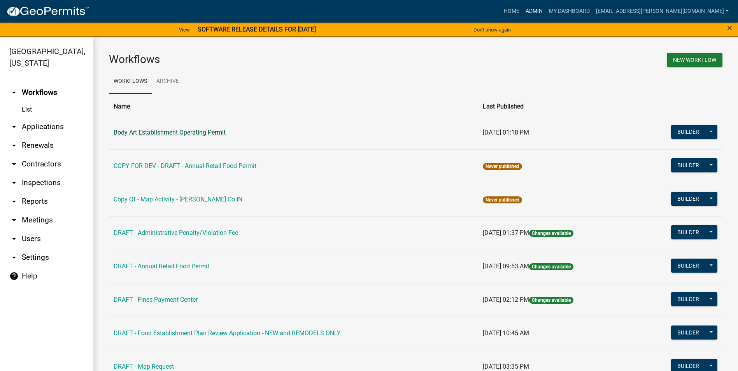 The image size is (738, 371). Describe the element at coordinates (492, 30) in the screenshot. I see `button: Don't show again` at that location.